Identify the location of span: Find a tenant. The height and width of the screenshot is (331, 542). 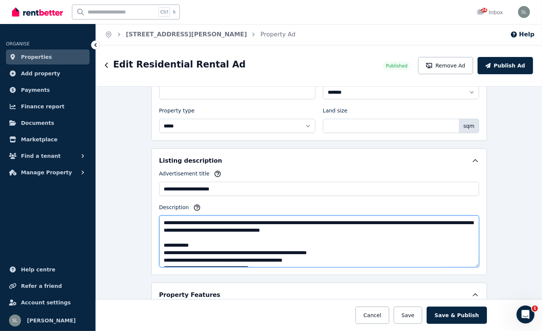
(41, 156).